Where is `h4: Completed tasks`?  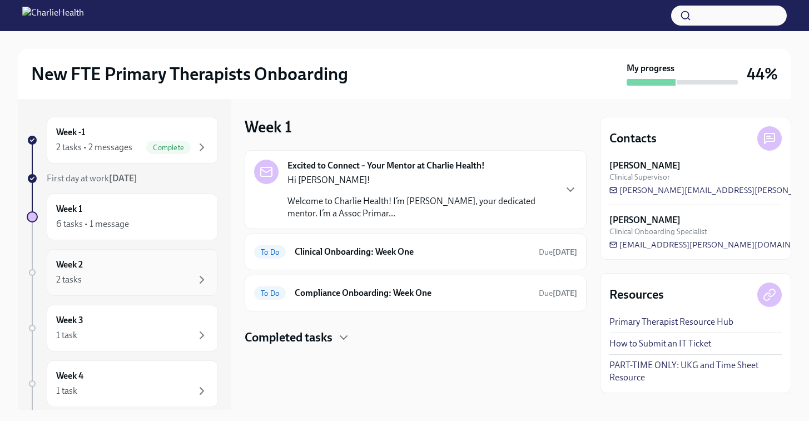
h4: Completed tasks is located at coordinates (289, 337).